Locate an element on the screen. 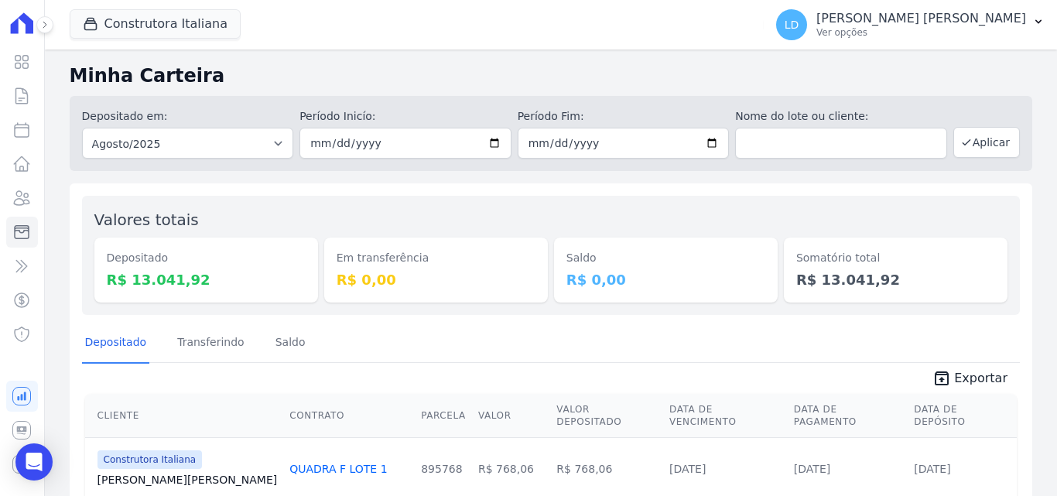 The image size is (1057, 496). th: Data de Pagamento is located at coordinates (847, 416).